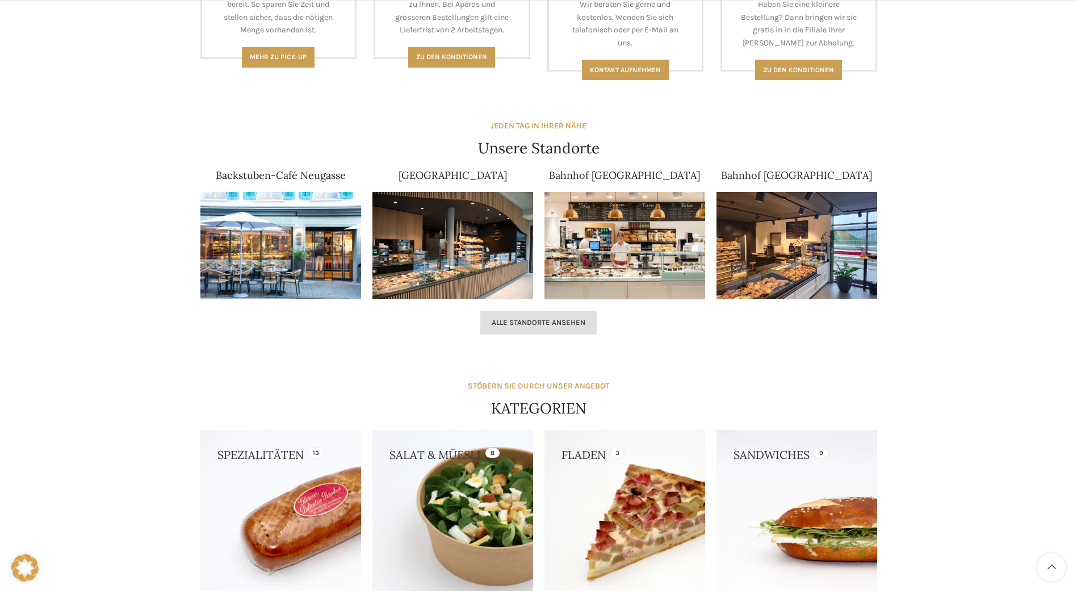 This screenshot has height=593, width=1077. I want to click on span: Zu den konditionen, so click(798, 70).